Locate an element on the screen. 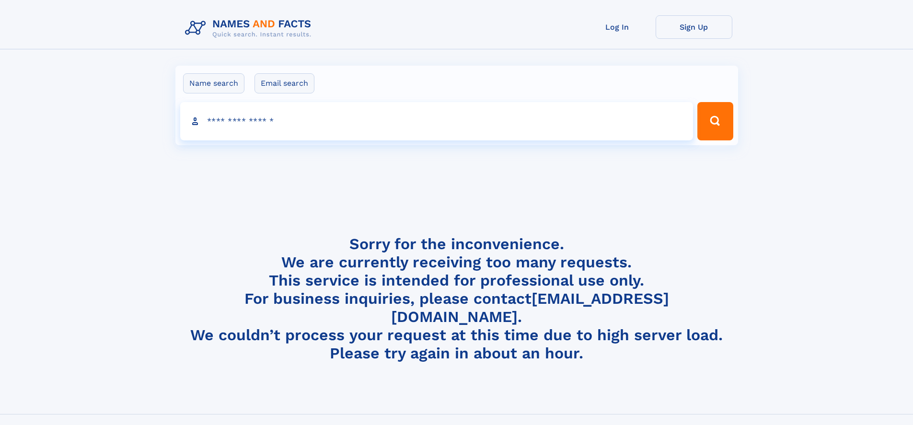 The height and width of the screenshot is (425, 913). button: Search Button is located at coordinates (715, 121).